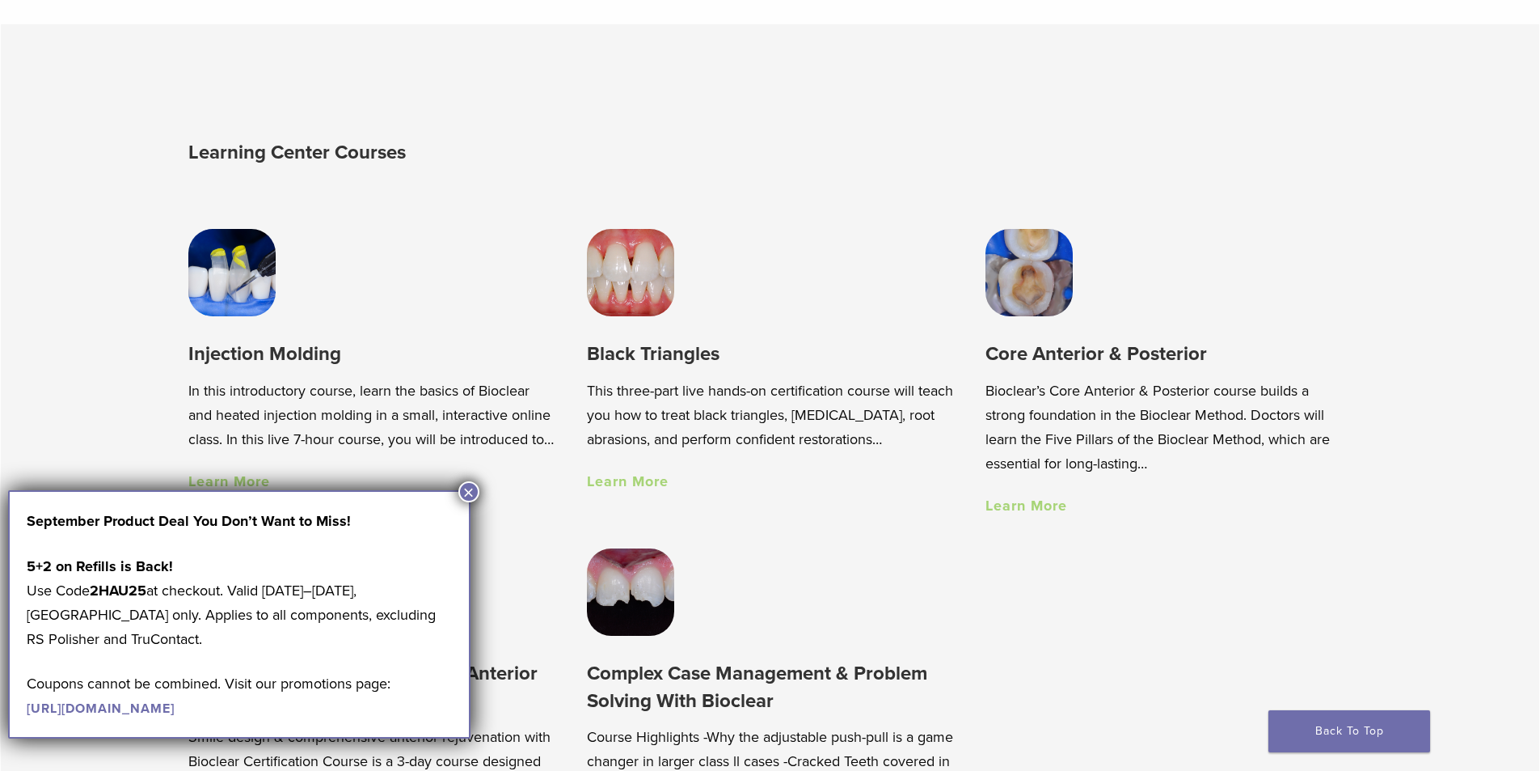  What do you see at coordinates (118, 590) in the screenshot?
I see `strong: 2HAU25` at bounding box center [118, 590].